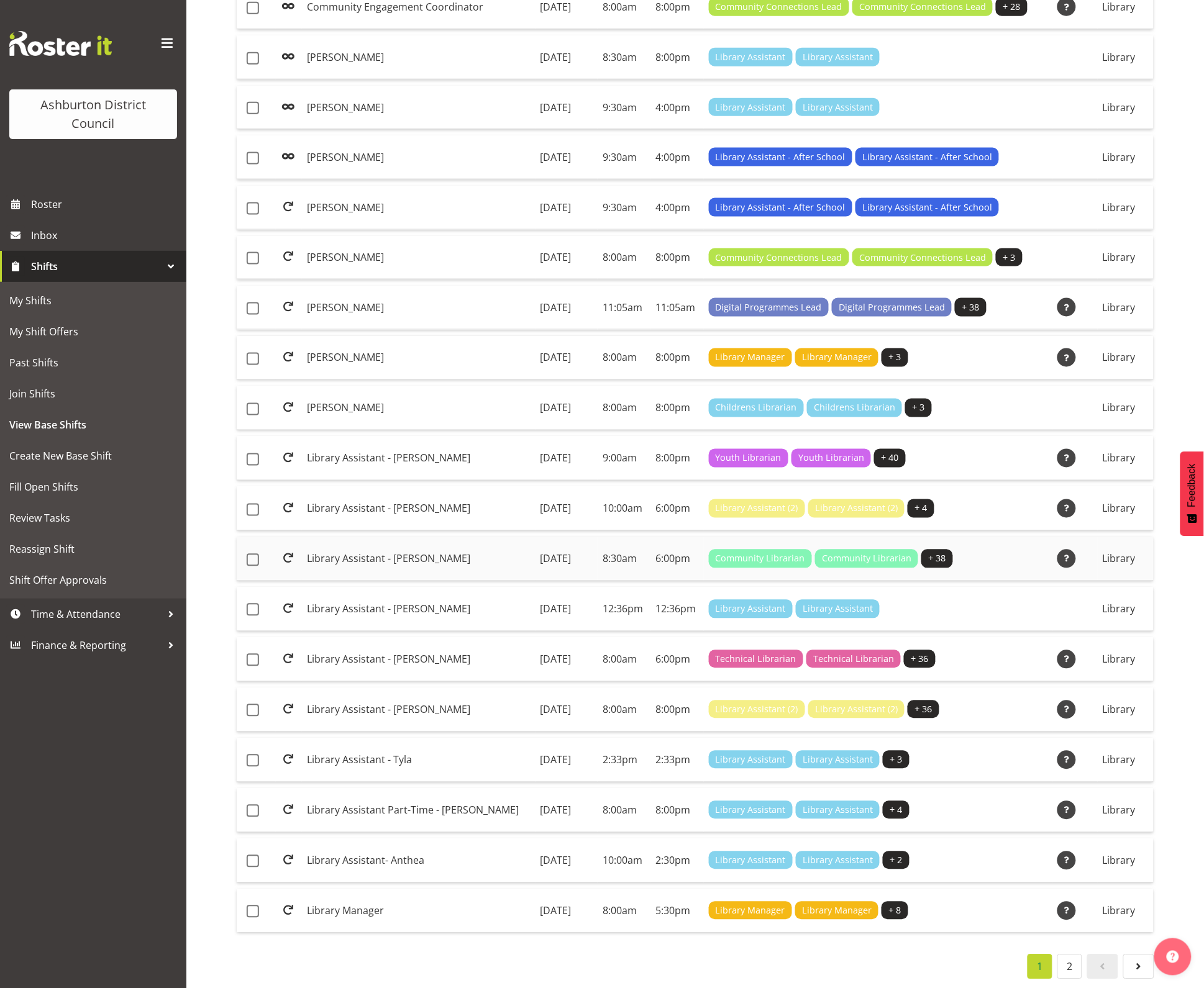 Image resolution: width=1204 pixels, height=988 pixels. What do you see at coordinates (93, 114) in the screenshot?
I see `div: Ashburton District Council` at bounding box center [93, 114].